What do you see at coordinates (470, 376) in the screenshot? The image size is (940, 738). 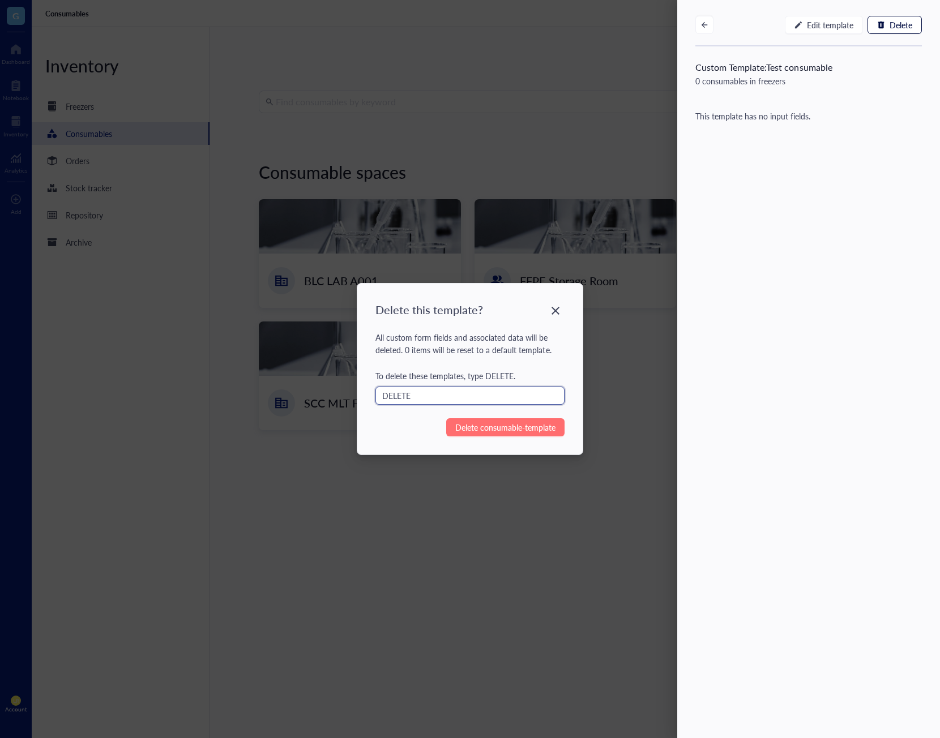 I see `div: To delete these templates , type DELETE.` at bounding box center [470, 376].